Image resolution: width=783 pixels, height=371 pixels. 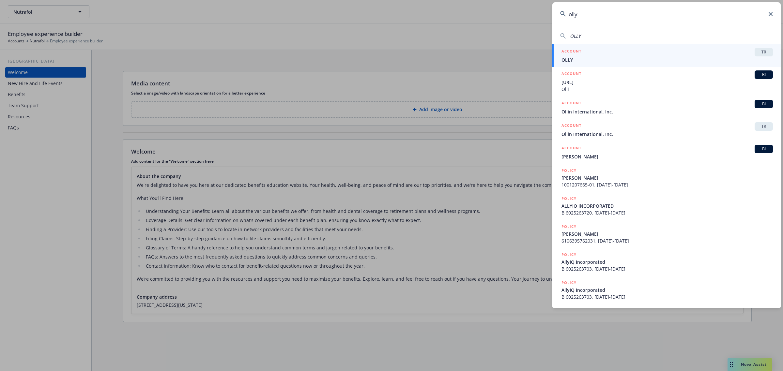 What do you see at coordinates (667, 89) in the screenshot?
I see `span: Olli` at bounding box center [667, 89].